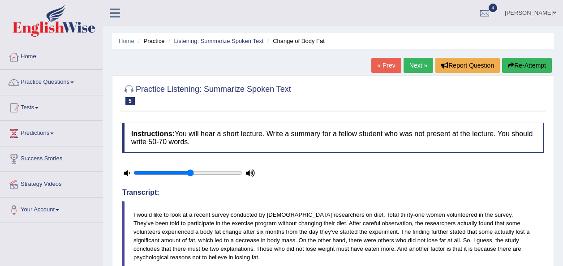  Describe the element at coordinates (493, 8) in the screenshot. I see `span: 4` at that location.